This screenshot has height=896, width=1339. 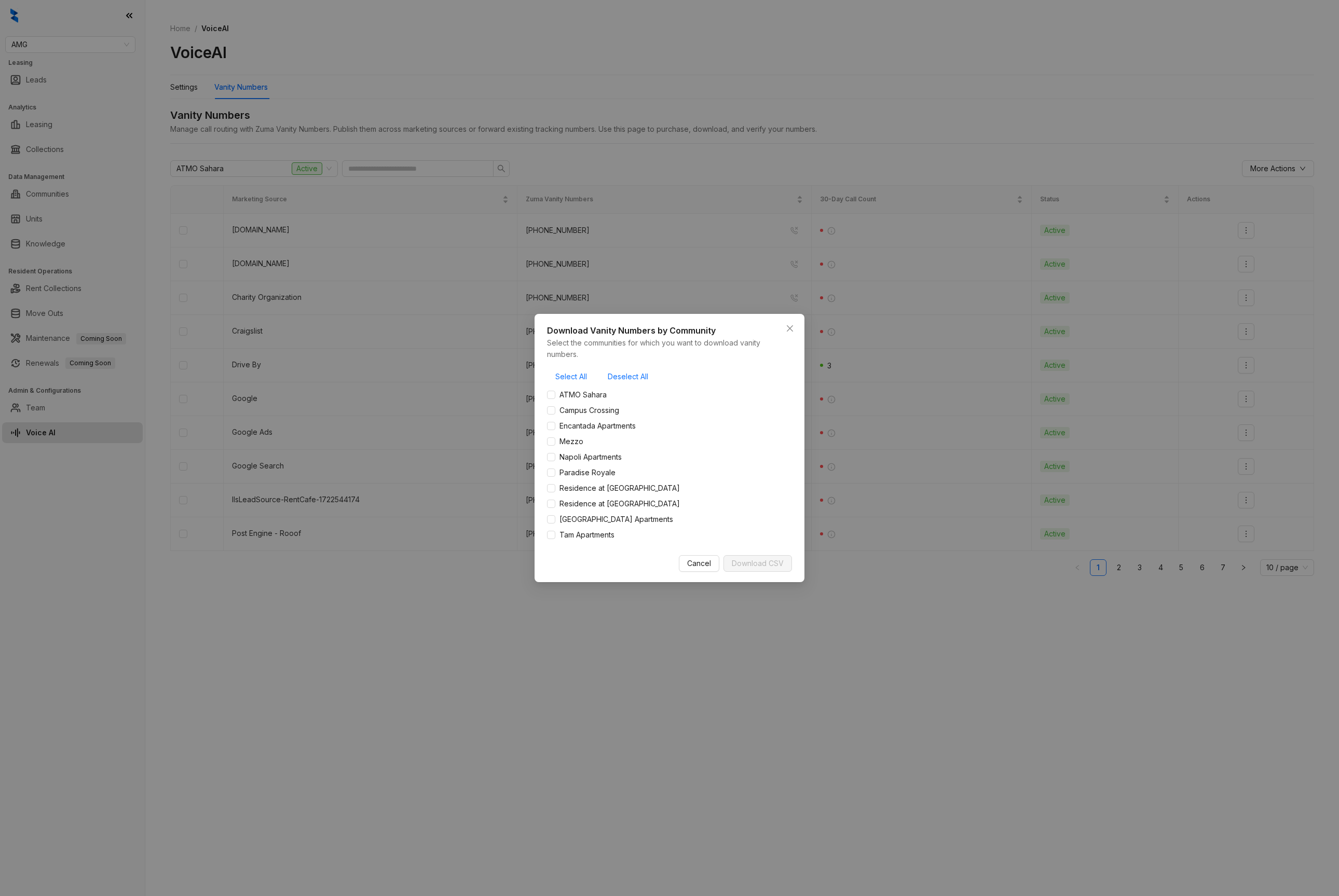 I want to click on span: Select All, so click(x=571, y=377).